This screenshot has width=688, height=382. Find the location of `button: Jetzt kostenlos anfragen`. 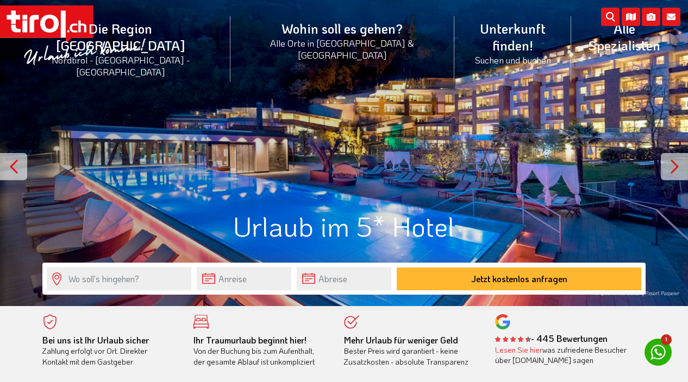

button: Jetzt kostenlos anfragen is located at coordinates (519, 279).